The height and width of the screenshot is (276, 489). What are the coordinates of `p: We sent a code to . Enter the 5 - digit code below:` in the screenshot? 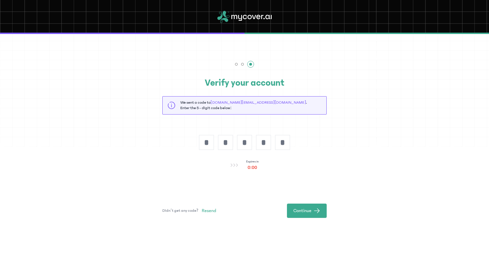 It's located at (244, 105).